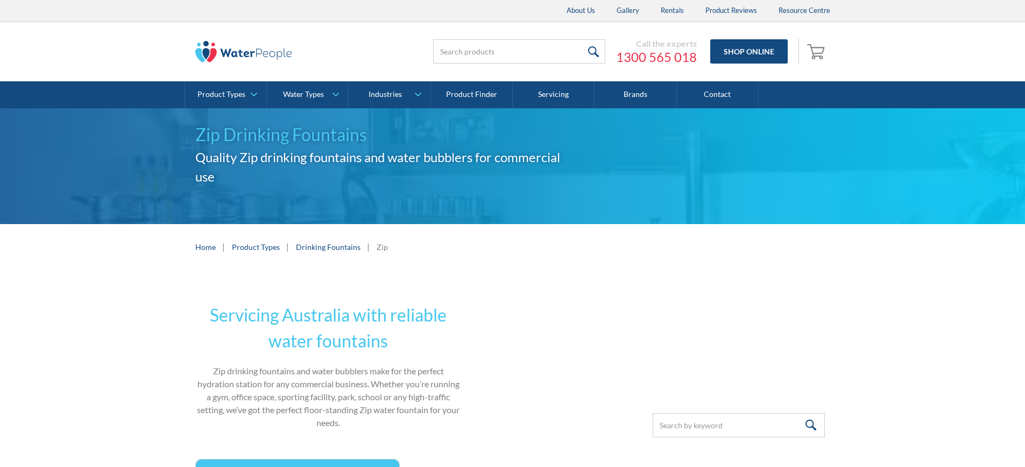 This screenshot has width=1025, height=467. What do you see at coordinates (739, 425) in the screenshot?
I see `input: Search by keyword` at bounding box center [739, 425].